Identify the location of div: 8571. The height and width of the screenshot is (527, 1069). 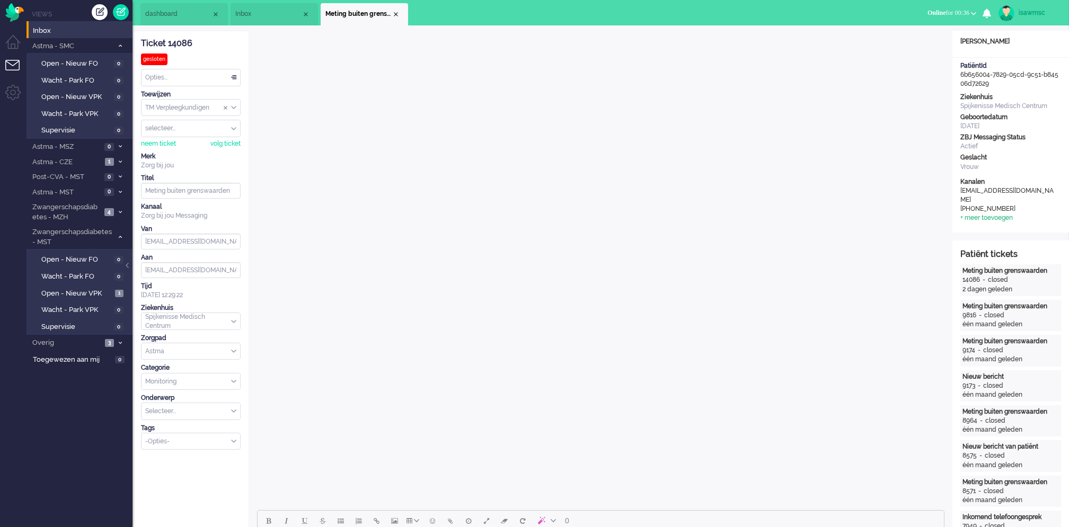
(969, 491).